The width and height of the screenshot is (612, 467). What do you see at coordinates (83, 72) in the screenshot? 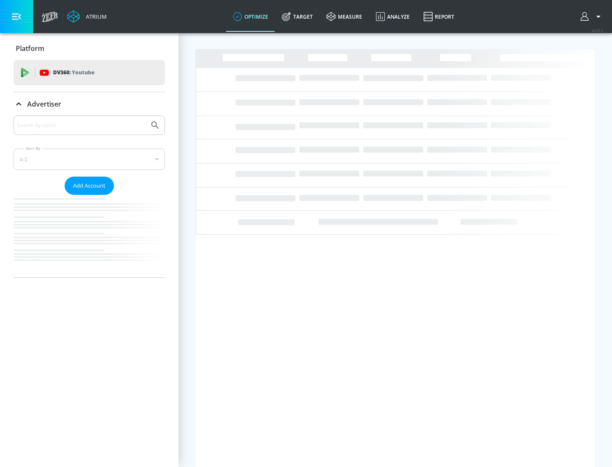
I see `p: Youtube` at bounding box center [83, 72].